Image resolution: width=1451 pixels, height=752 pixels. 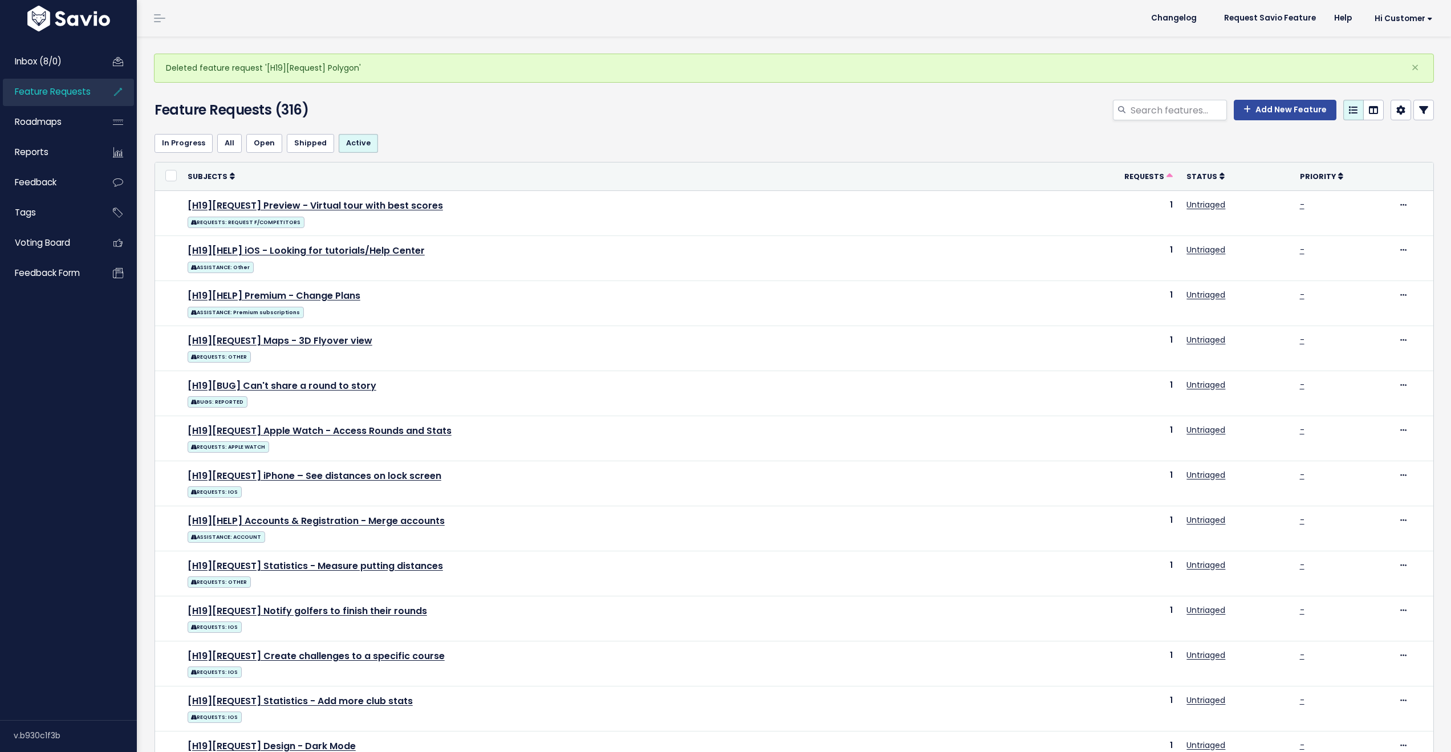 I want to click on span: Priority, so click(x=1318, y=176).